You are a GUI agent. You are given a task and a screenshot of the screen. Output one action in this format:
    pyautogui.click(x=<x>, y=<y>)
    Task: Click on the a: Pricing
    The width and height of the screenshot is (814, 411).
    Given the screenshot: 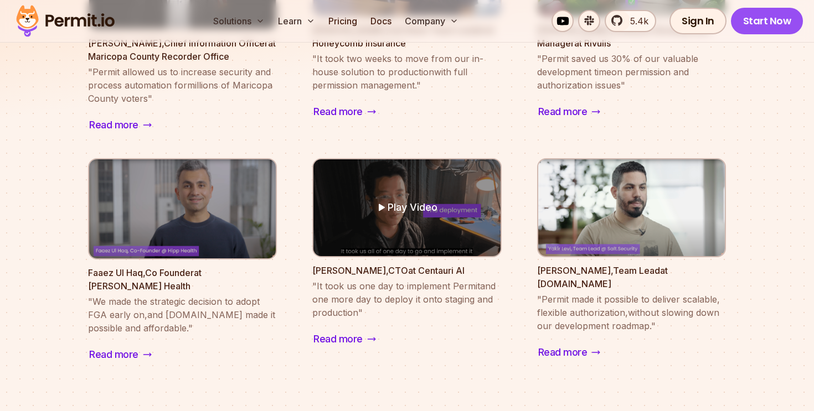 What is the action you would take?
    pyautogui.click(x=343, y=21)
    